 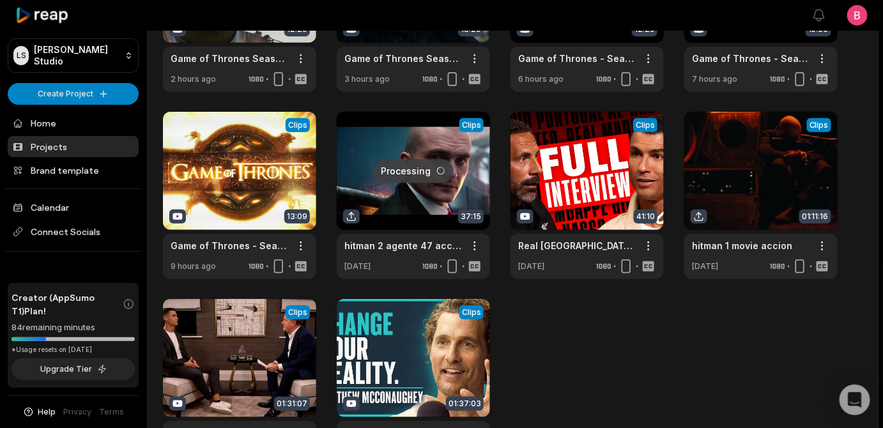 What do you see at coordinates (73, 328) in the screenshot?
I see `div: 84 remaining minutes` at bounding box center [73, 328].